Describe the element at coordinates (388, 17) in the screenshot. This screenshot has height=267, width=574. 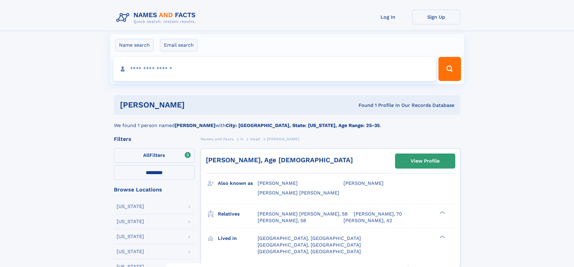
I see `a: Log In` at that location.